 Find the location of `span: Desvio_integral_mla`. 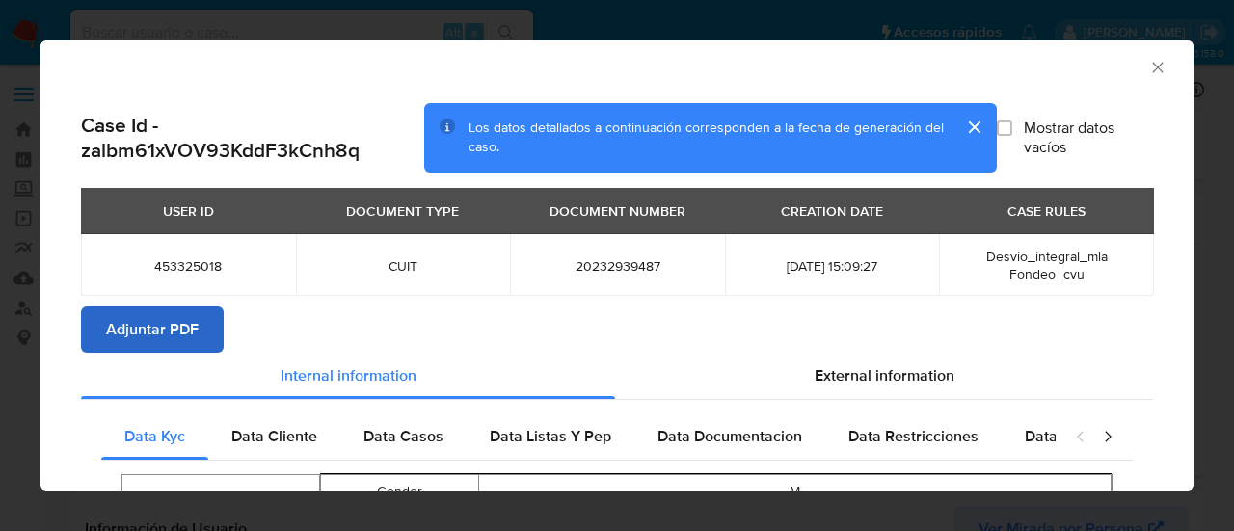

span: Desvio_integral_mla is located at coordinates (1047, 256).